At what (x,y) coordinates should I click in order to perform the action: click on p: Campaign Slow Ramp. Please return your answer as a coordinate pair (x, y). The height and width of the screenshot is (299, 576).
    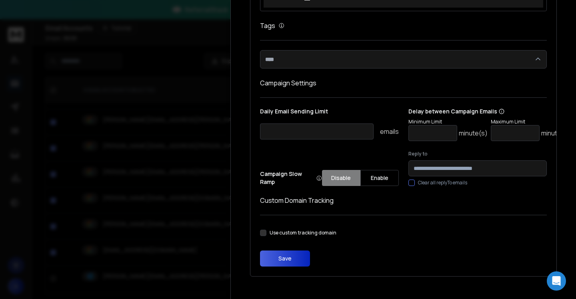
    Looking at the image, I should click on (291, 178).